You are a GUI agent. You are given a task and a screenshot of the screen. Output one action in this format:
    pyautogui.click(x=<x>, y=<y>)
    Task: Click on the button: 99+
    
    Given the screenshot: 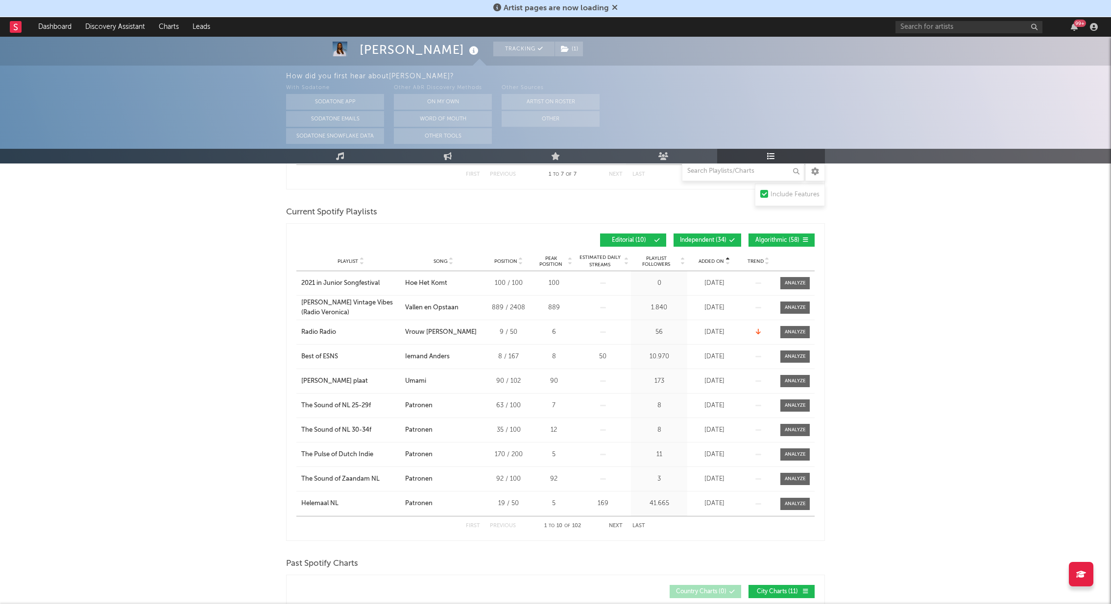 What is the action you would take?
    pyautogui.click(x=1074, y=27)
    